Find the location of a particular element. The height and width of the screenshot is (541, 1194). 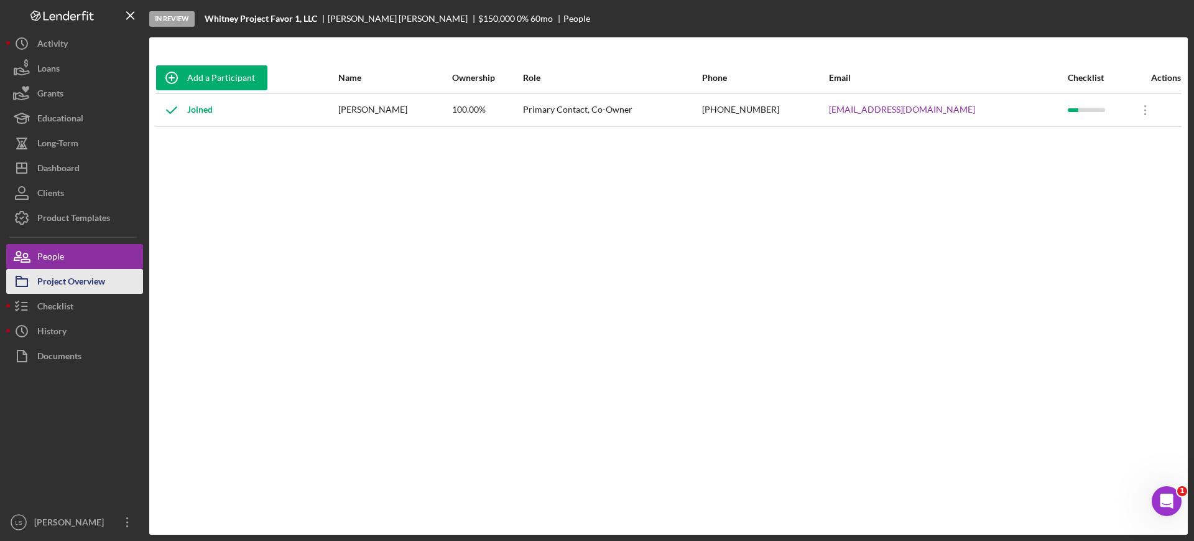

button: History is located at coordinates (75, 331).